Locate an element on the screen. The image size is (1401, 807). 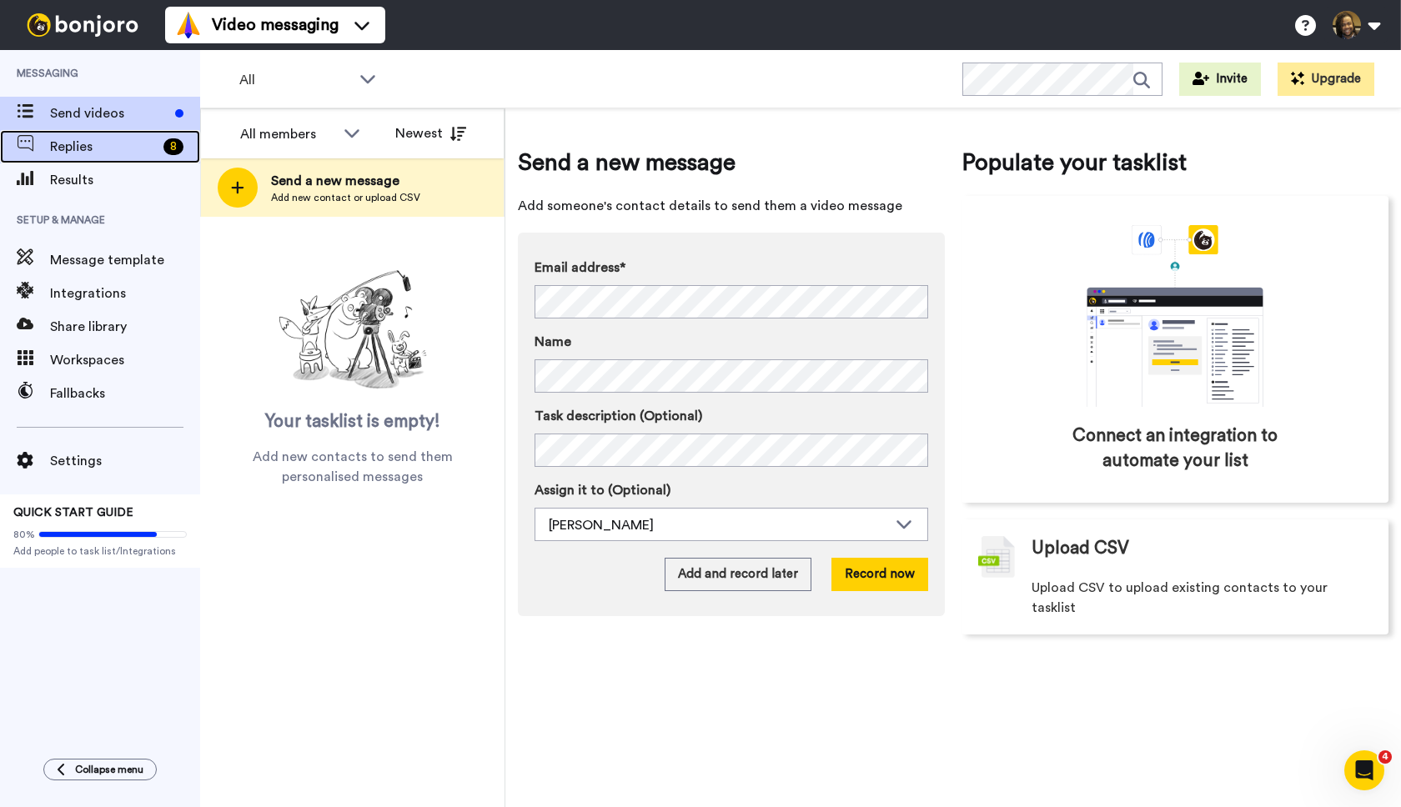
span: Connect an integration to automate your list is located at coordinates (1175, 449).